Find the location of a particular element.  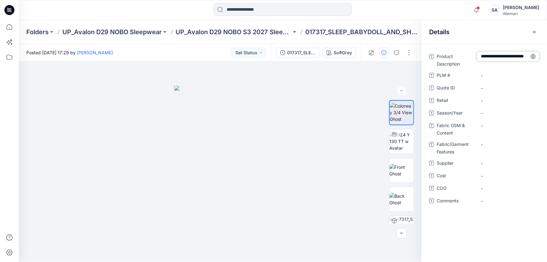

img: 2024 Y 130 TT w Avatar is located at coordinates (401, 141).